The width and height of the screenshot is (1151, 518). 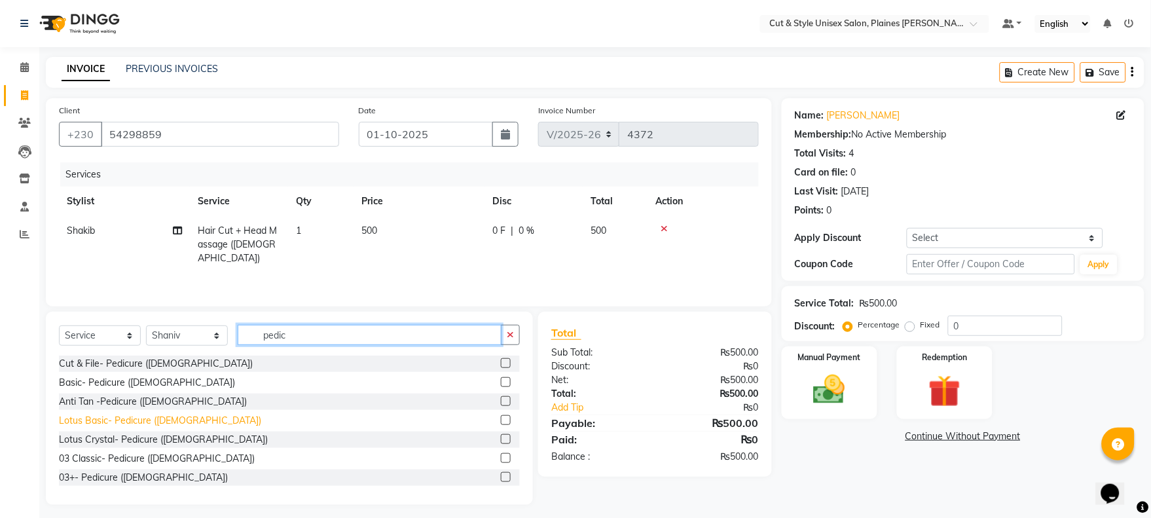 I want to click on span: Shakib, so click(x=81, y=231).